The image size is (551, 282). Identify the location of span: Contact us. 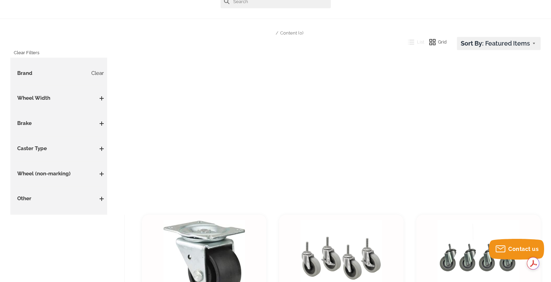
(524, 249).